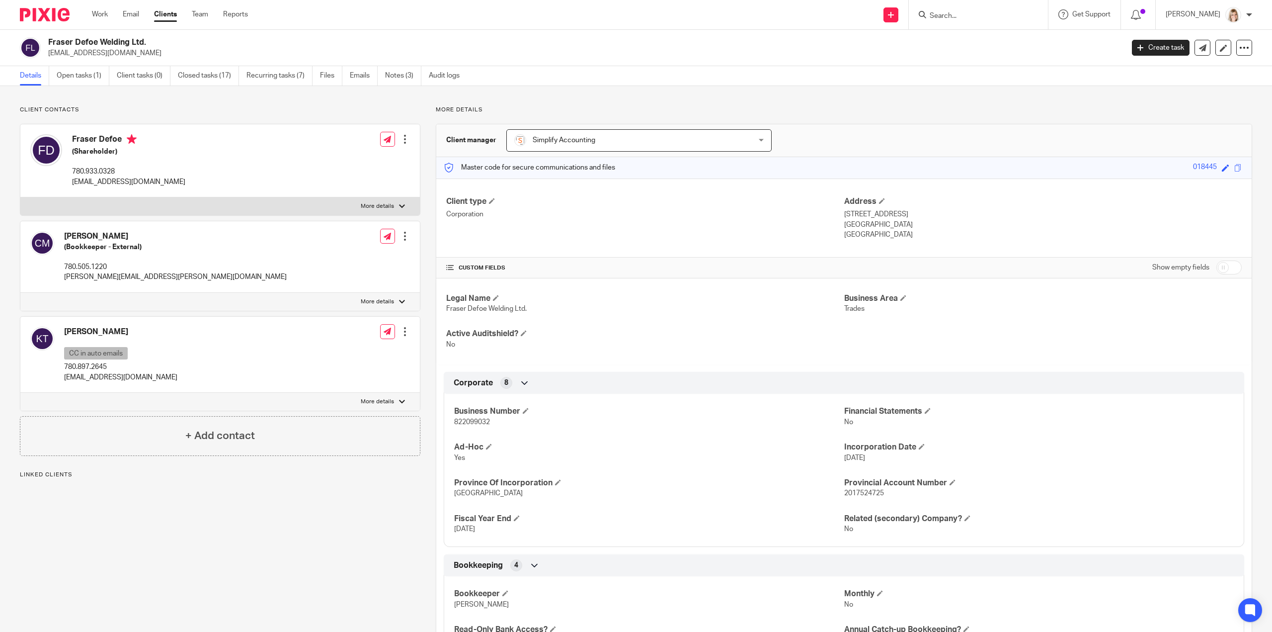 This screenshot has width=1272, height=632. Describe the element at coordinates (236, 14) in the screenshot. I see `a: Reports` at that location.